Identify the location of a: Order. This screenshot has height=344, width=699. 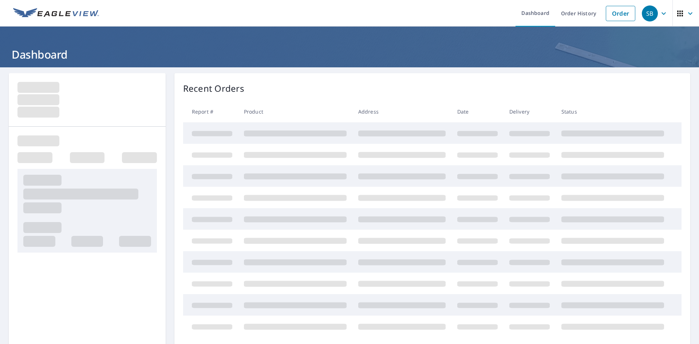
(621, 13).